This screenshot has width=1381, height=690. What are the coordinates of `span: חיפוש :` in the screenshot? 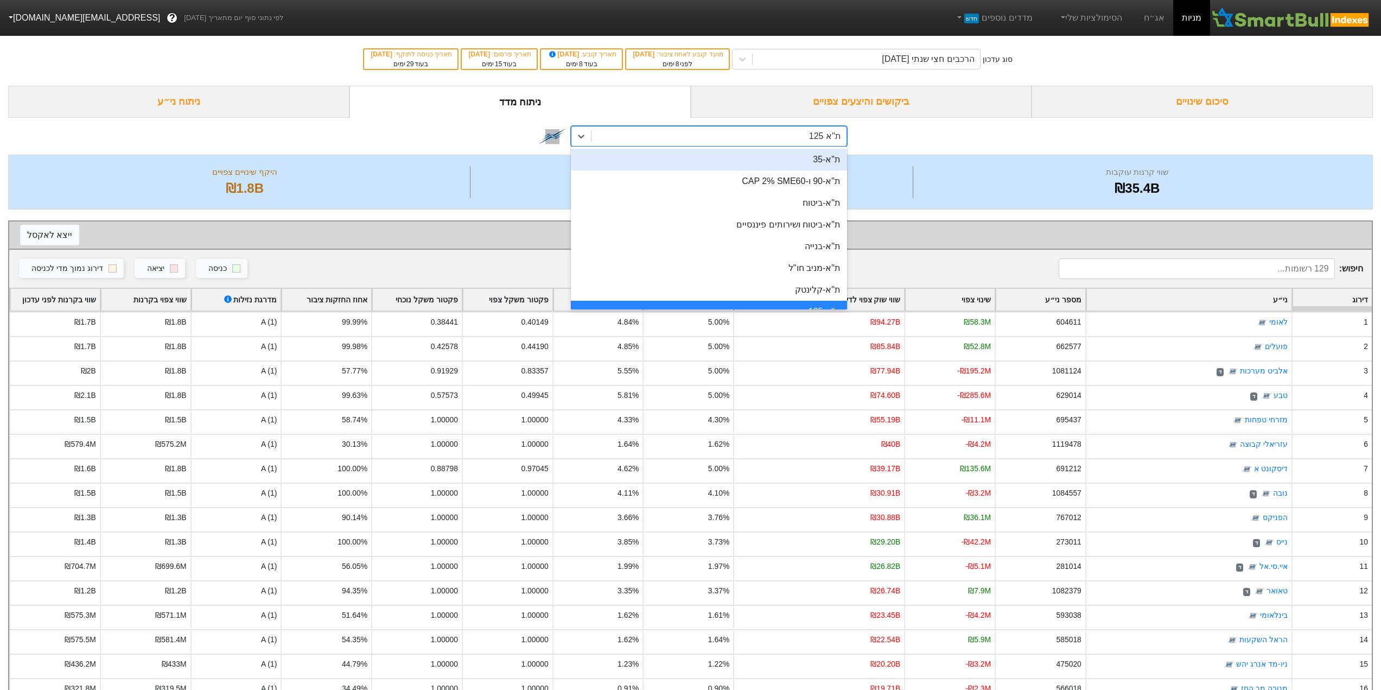 It's located at (1211, 269).